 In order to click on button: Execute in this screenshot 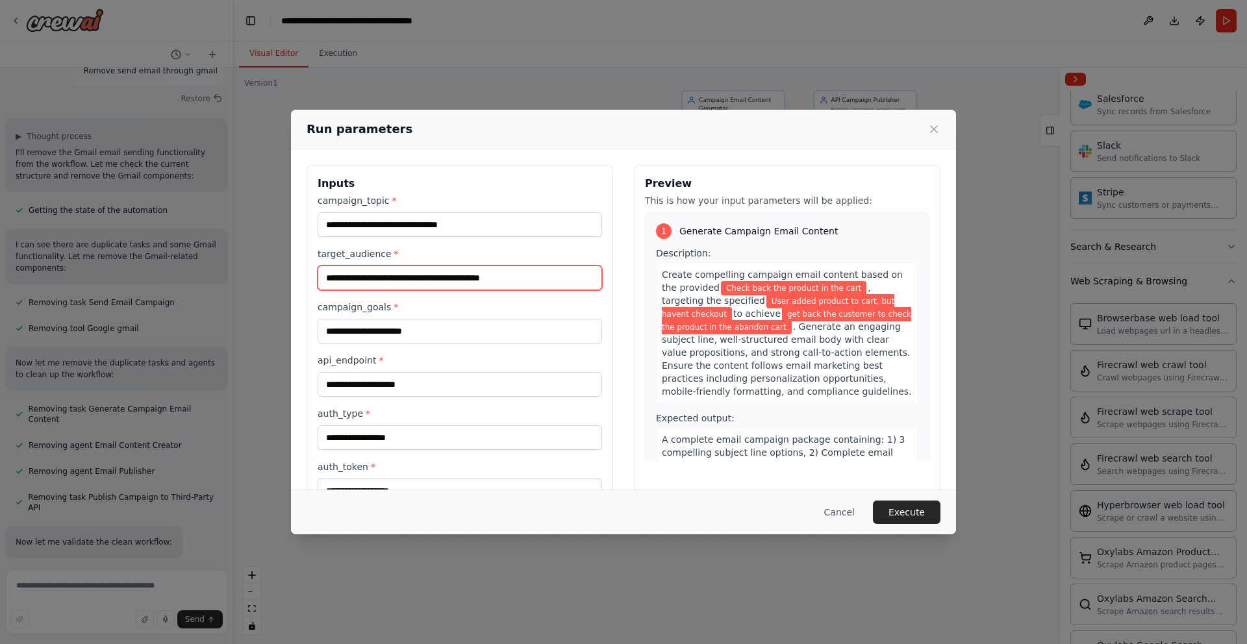, I will do `click(906, 512)`.